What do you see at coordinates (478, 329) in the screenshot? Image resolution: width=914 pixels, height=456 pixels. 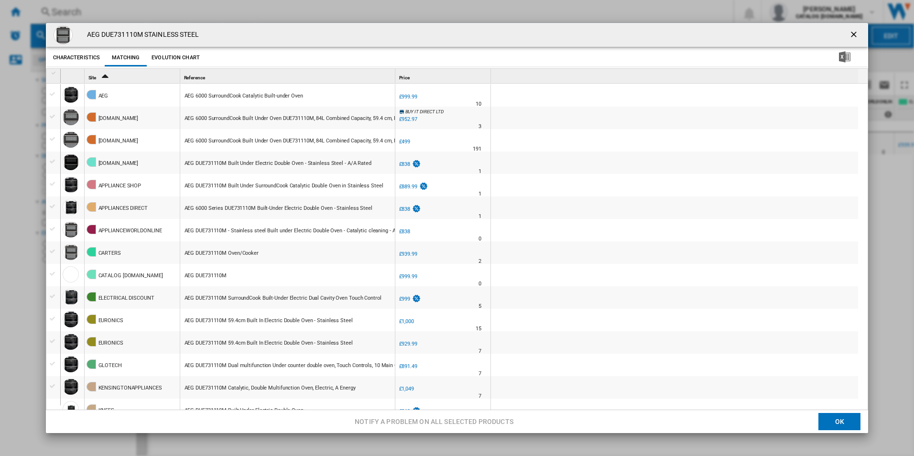 I see `div: Delivery Time : 15 days` at bounding box center [478, 329].